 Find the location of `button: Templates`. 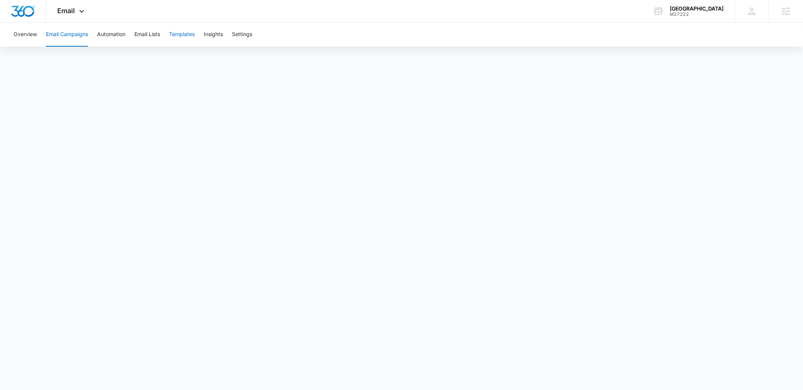

button: Templates is located at coordinates (182, 35).